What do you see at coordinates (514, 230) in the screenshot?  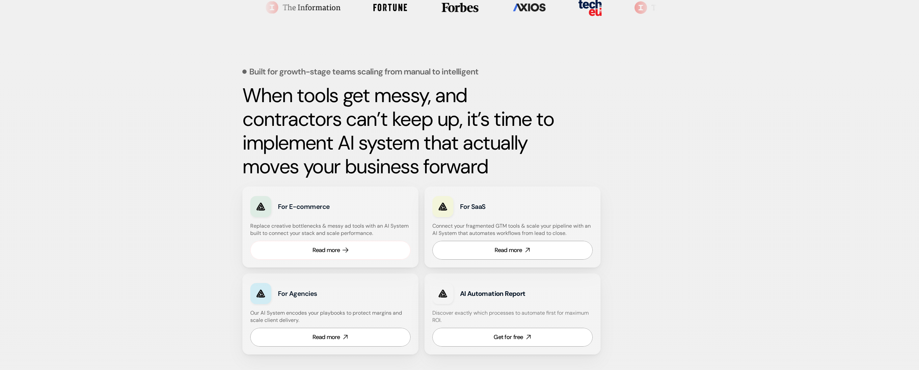 I see `h4: Connect your fragmented GTM tools & scale your pipeline with an AI System that automates workflow...` at bounding box center [514, 230].